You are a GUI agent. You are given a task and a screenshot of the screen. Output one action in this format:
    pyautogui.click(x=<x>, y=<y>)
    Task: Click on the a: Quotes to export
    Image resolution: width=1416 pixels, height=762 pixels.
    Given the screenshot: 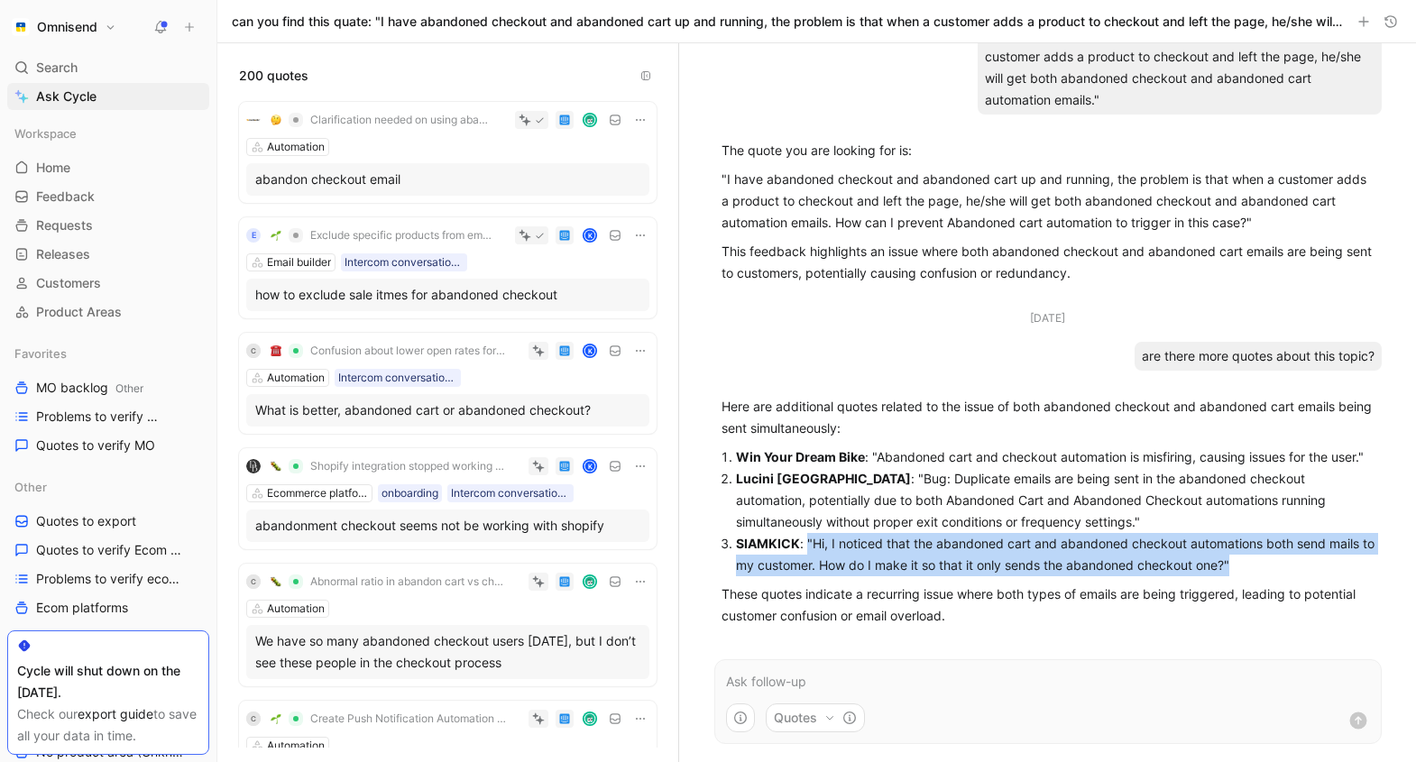 What is the action you would take?
    pyautogui.click(x=108, y=521)
    